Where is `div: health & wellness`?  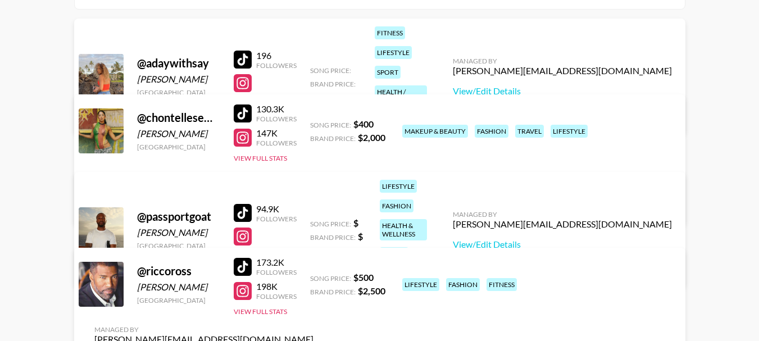
div: health & wellness is located at coordinates (403, 230).